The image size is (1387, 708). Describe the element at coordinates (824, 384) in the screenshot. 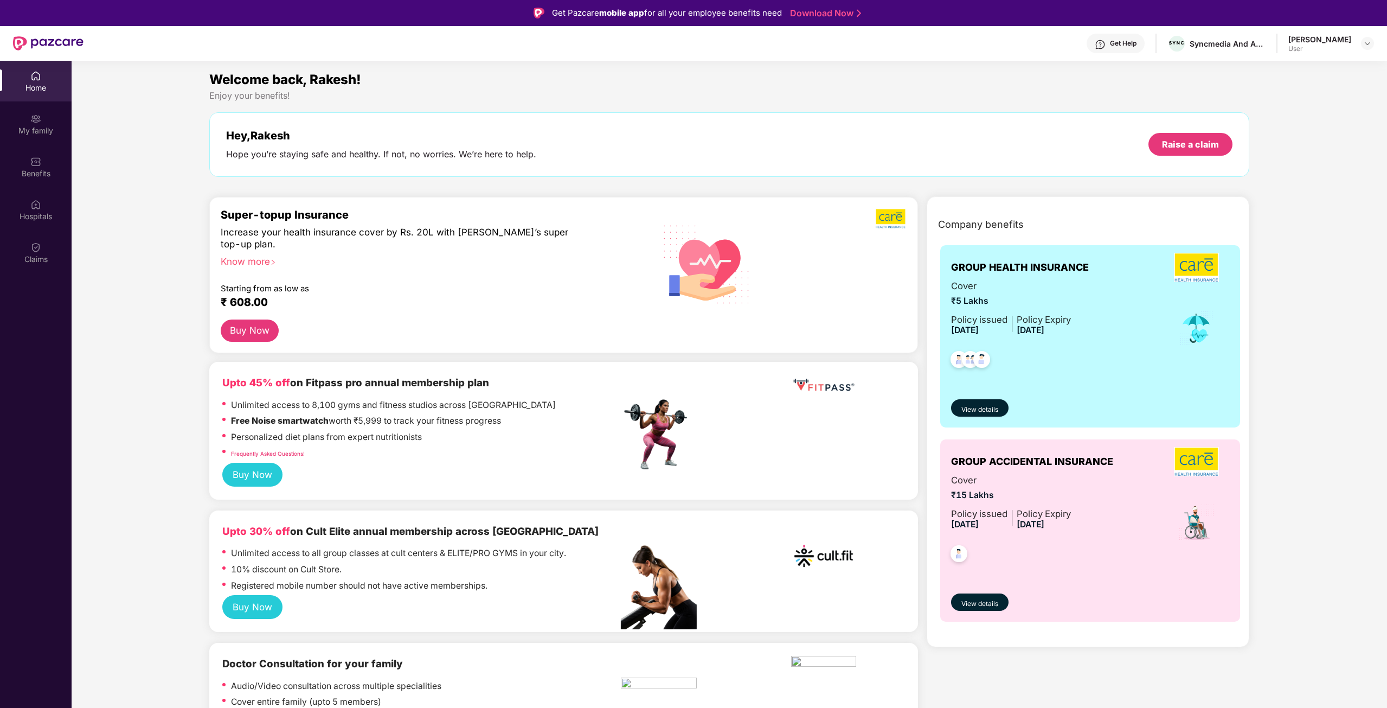

I see `img: fppp.png` at that location.